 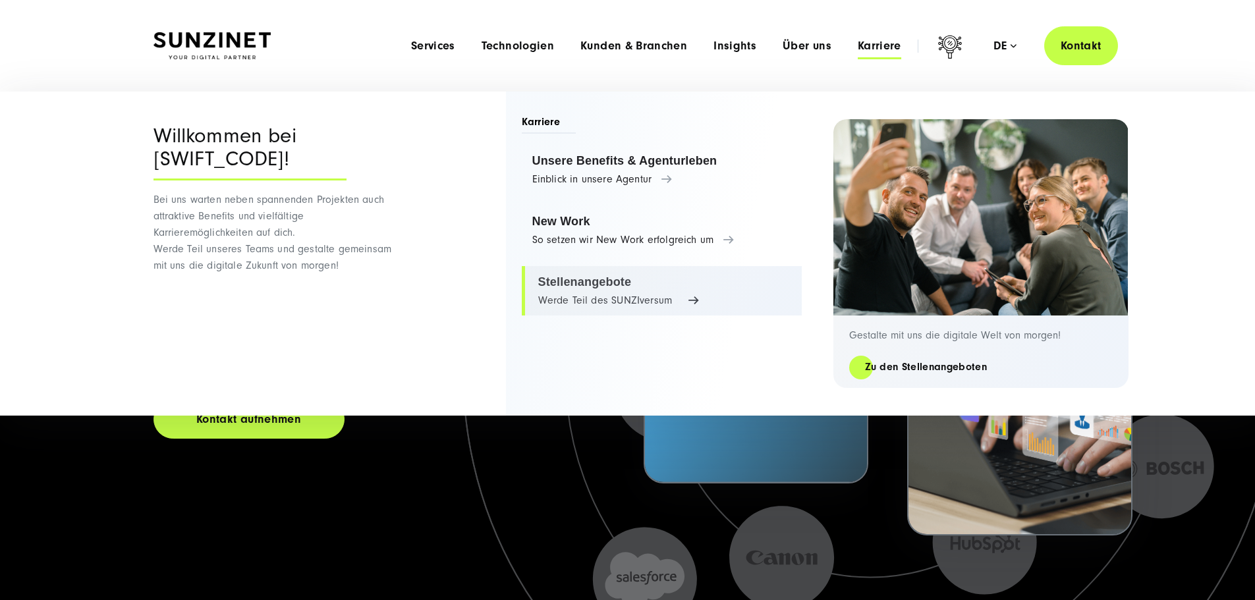 What do you see at coordinates (925, 367) in the screenshot?
I see `a: Zu den Stellenangeboten` at bounding box center [925, 367].